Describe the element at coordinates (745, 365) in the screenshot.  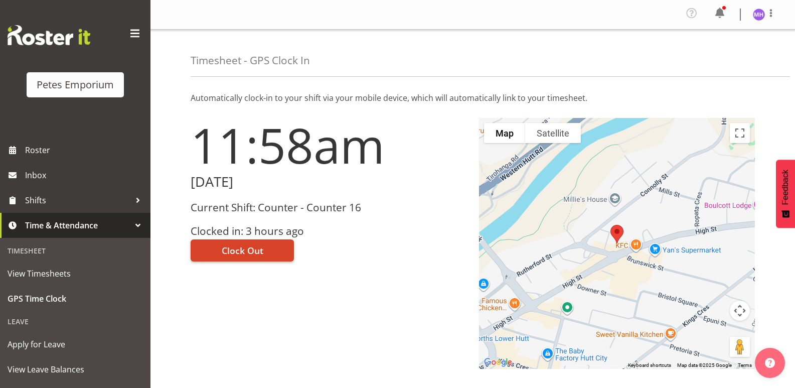
I see `a: Terms (opens in new tab)` at that location.